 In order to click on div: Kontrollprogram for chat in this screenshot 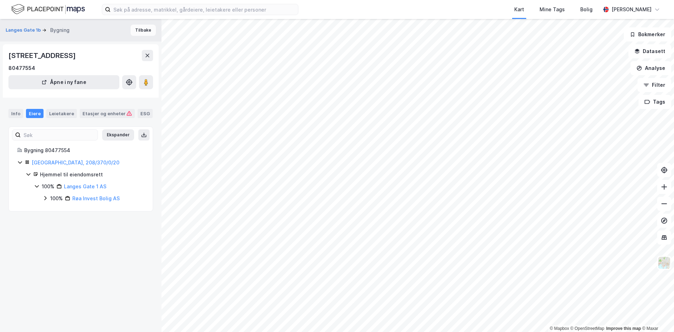, I will do `click(657, 315)`.